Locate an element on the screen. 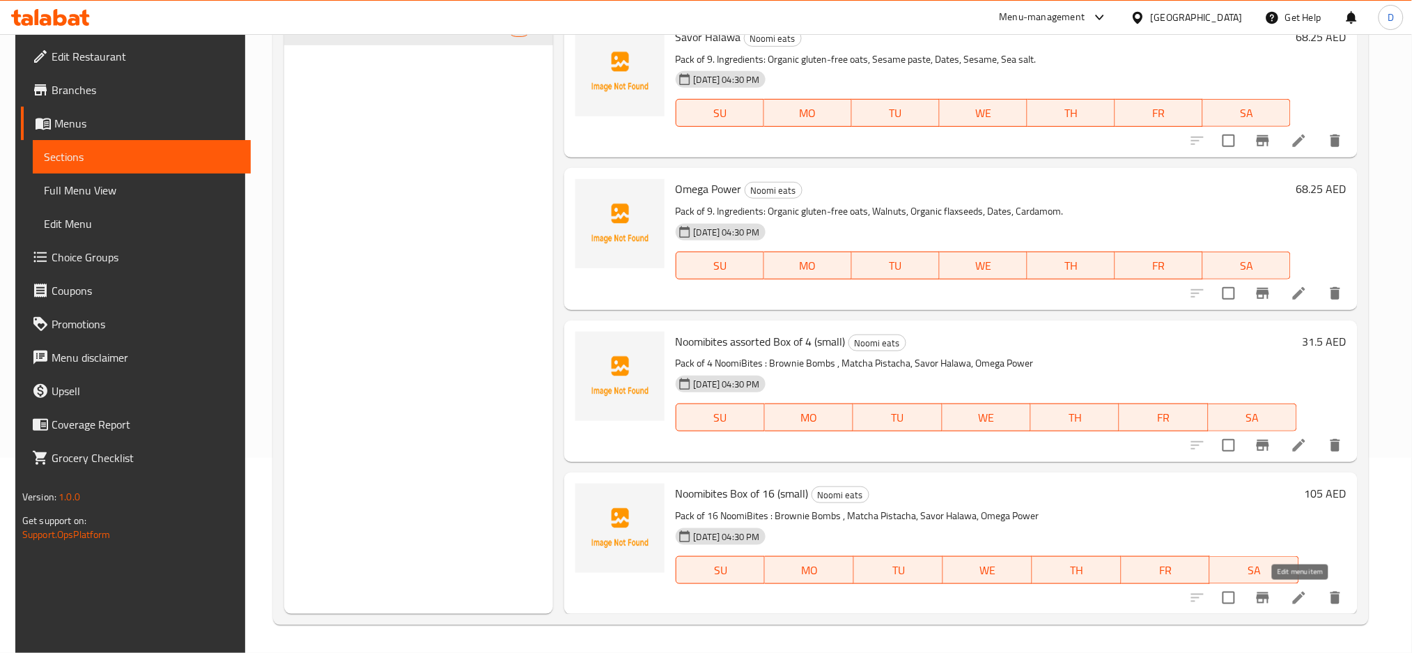 This screenshot has height=653, width=1412. span: Coverage Report is located at coordinates (146, 424).